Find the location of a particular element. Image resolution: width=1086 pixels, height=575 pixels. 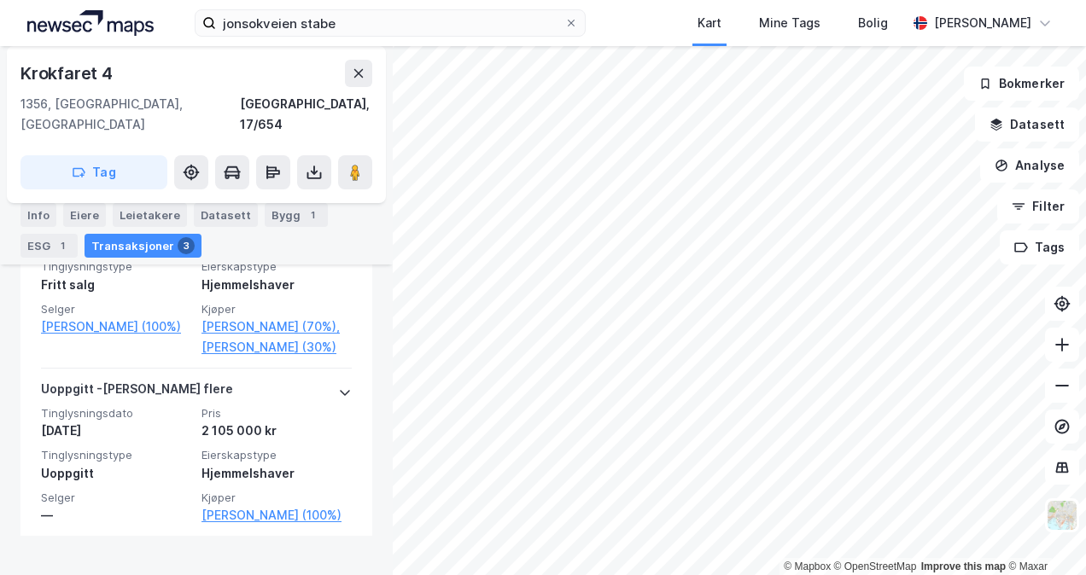

button: Bokmerker is located at coordinates (1021, 84).